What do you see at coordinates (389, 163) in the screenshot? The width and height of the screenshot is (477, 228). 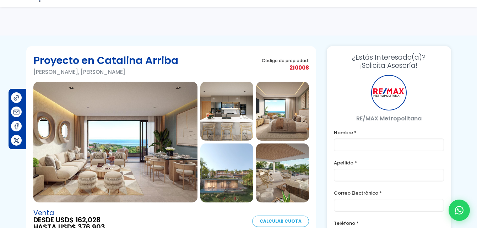 I see `label: Apellido *` at bounding box center [389, 163].